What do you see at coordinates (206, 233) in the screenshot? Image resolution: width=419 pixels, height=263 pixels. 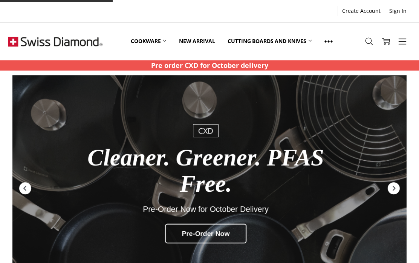 I see `div: Pre-Order Now` at bounding box center [206, 233].